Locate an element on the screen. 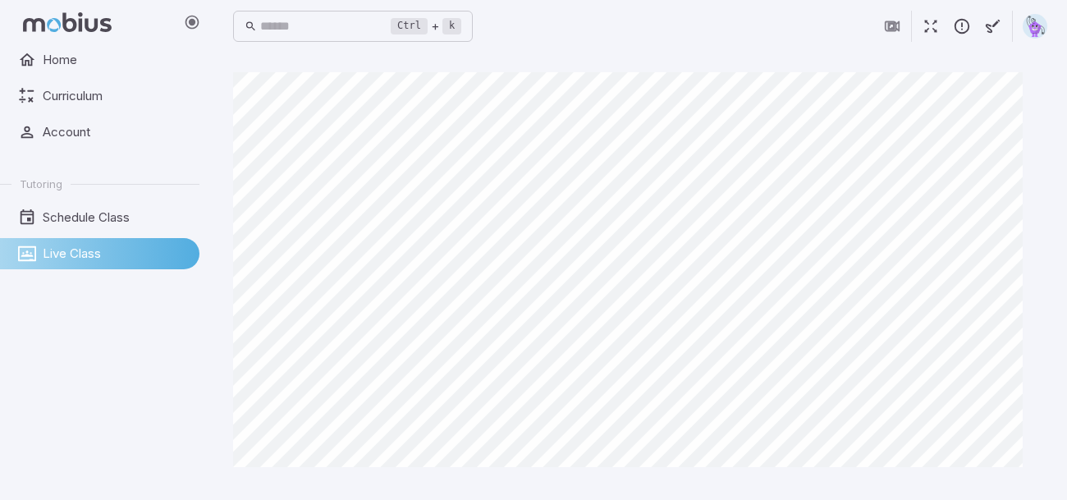 This screenshot has height=500, width=1067. span: Home is located at coordinates (115, 60).